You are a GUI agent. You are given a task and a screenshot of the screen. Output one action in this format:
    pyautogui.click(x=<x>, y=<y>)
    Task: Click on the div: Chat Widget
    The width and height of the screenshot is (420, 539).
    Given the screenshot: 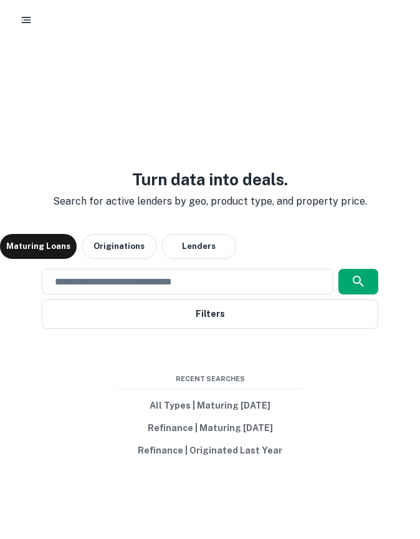 What is the action you would take?
    pyautogui.click(x=389, y=469)
    